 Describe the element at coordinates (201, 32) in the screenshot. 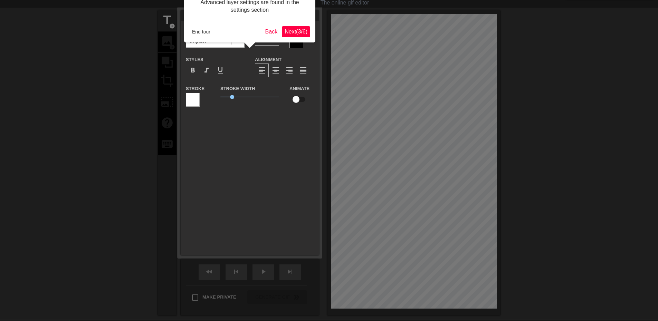

I see `button: End tour` at that location.